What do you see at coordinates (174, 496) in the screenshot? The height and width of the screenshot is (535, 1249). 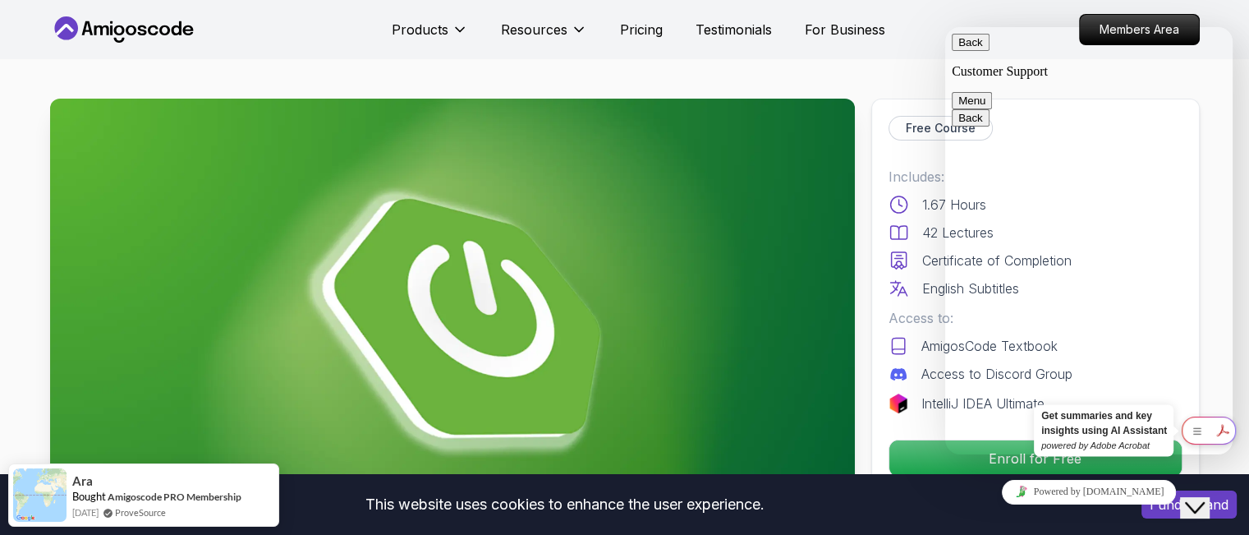 I see `a: Amigoscode PRO Membership` at bounding box center [174, 496].